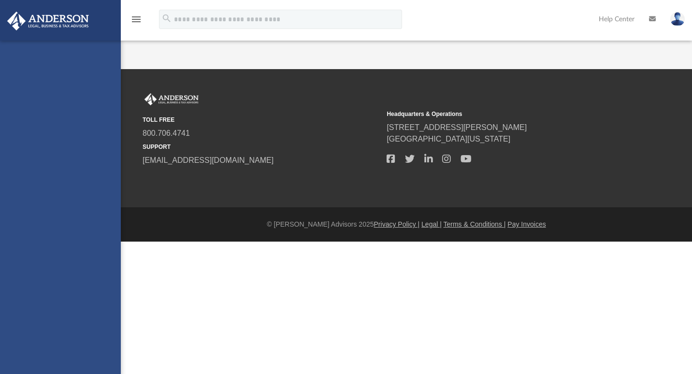  I want to click on i: menu, so click(136, 19).